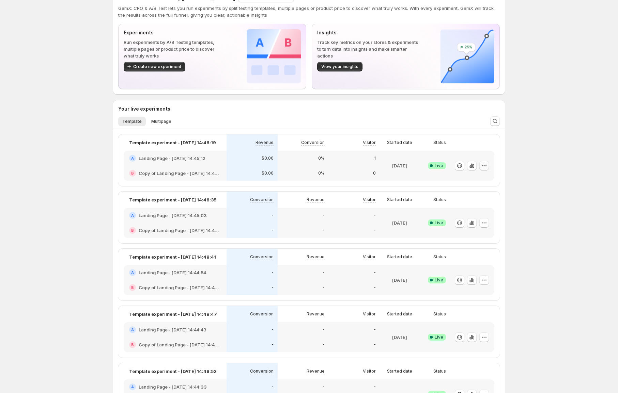 The height and width of the screenshot is (393, 618). I want to click on button: View your insights, so click(340, 67).